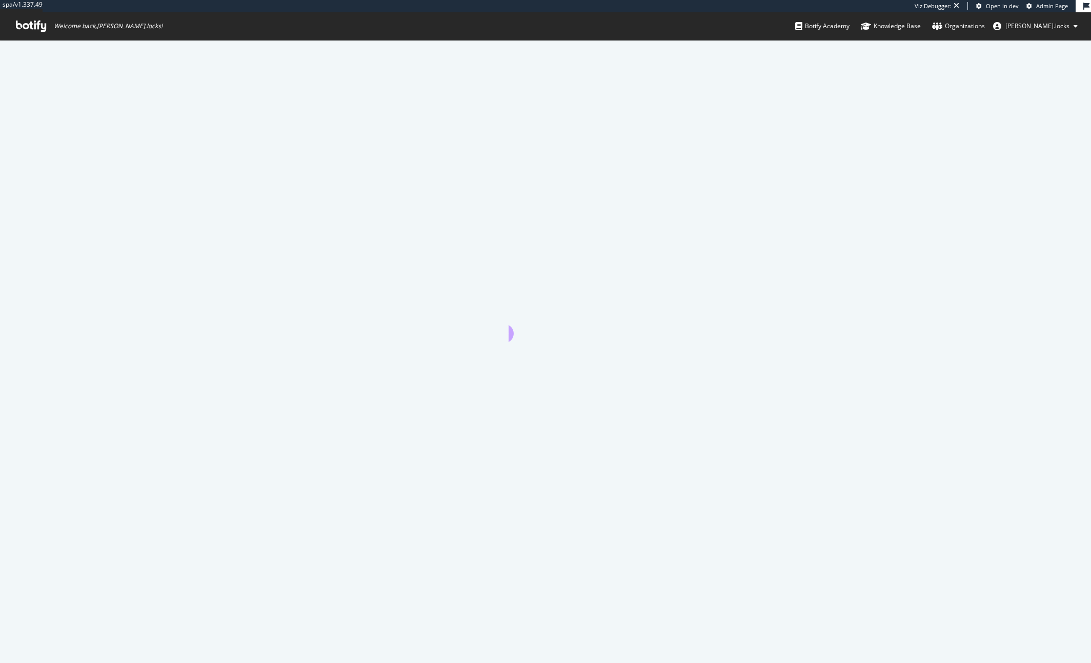 Image resolution: width=1091 pixels, height=663 pixels. Describe the element at coordinates (958, 26) in the screenshot. I see `div: Organizations` at that location.